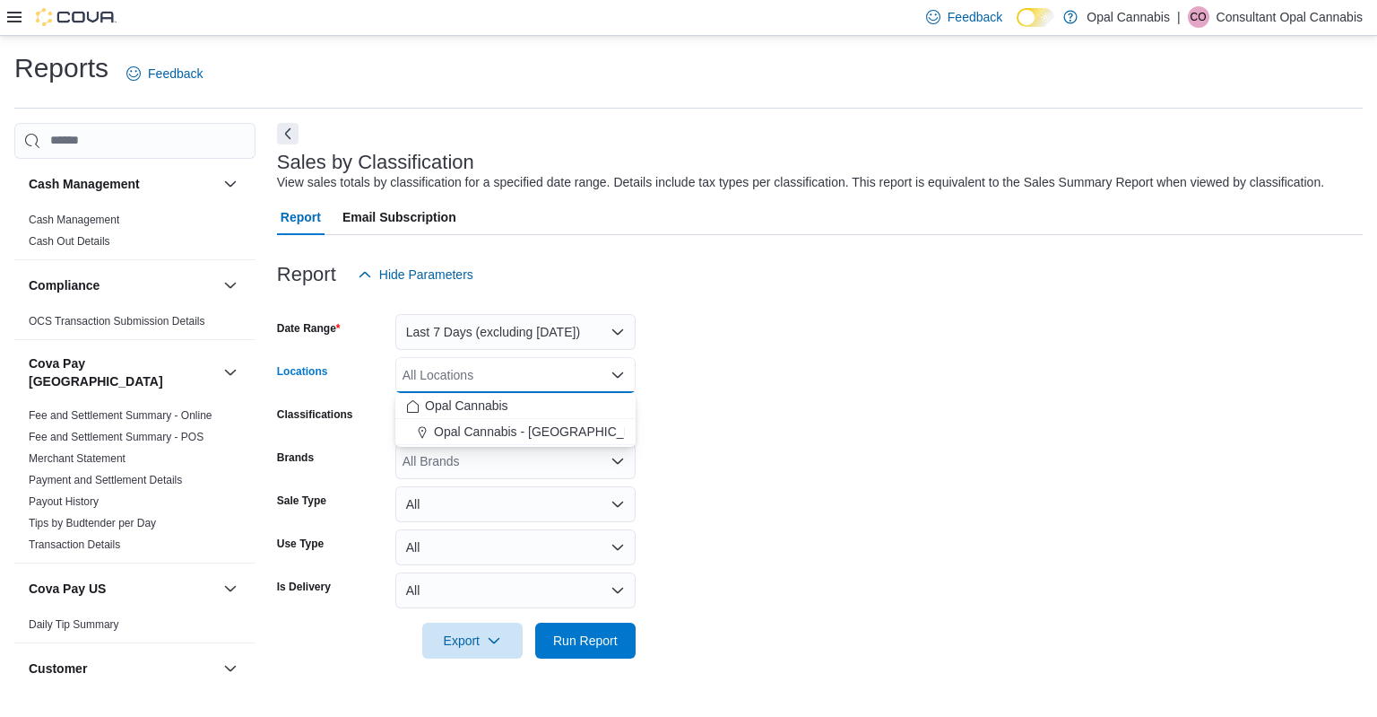 This screenshot has width=1377, height=717. I want to click on a: Fee and Settlement Summary - POS, so click(116, 437).